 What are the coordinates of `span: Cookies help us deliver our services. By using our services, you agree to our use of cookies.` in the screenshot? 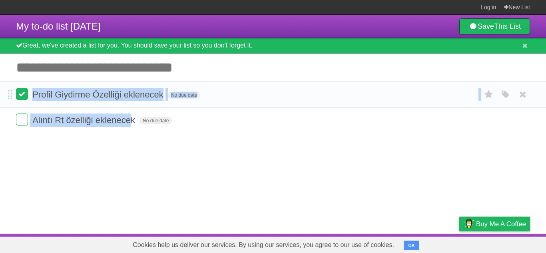 It's located at (263, 245).